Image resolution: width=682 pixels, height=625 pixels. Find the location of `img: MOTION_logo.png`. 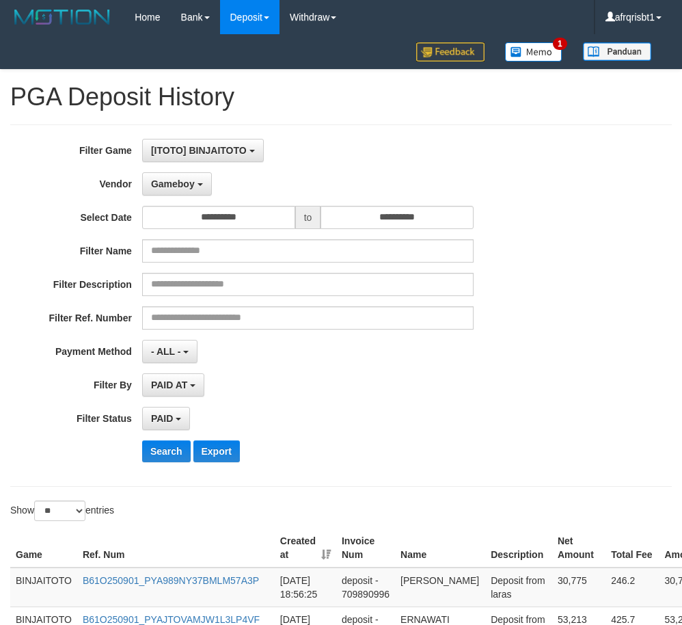

img: MOTION_logo.png is located at coordinates (62, 17).